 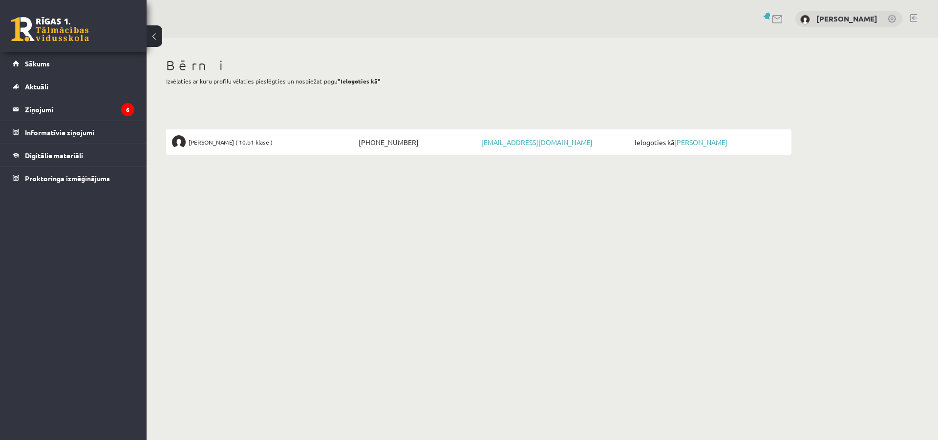 What do you see at coordinates (37, 86) in the screenshot?
I see `span: Aktuāli` at bounding box center [37, 86].